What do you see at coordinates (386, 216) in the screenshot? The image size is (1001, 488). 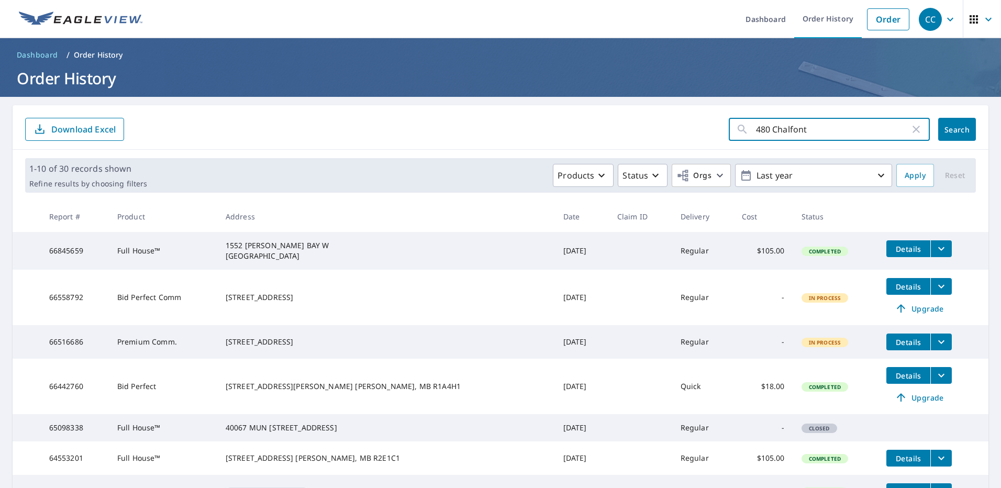 I see `th: Address` at bounding box center [386, 216].